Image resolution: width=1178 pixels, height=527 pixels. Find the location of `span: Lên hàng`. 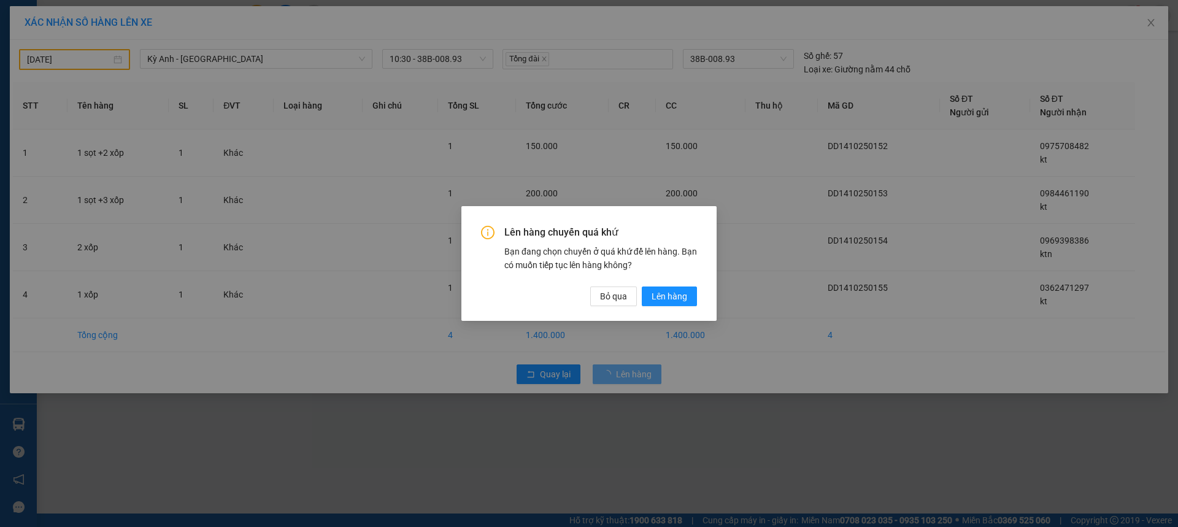

span: Lên hàng is located at coordinates (669, 296).